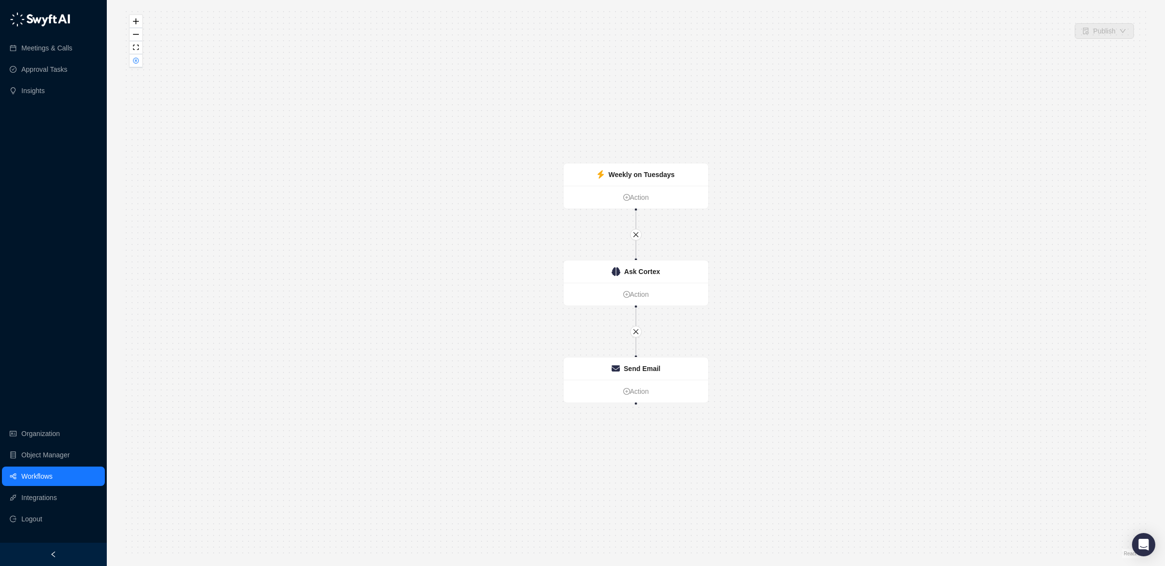 The width and height of the screenshot is (1165, 566). I want to click on div: Ask Cortexplus-circleAction, so click(636, 283).